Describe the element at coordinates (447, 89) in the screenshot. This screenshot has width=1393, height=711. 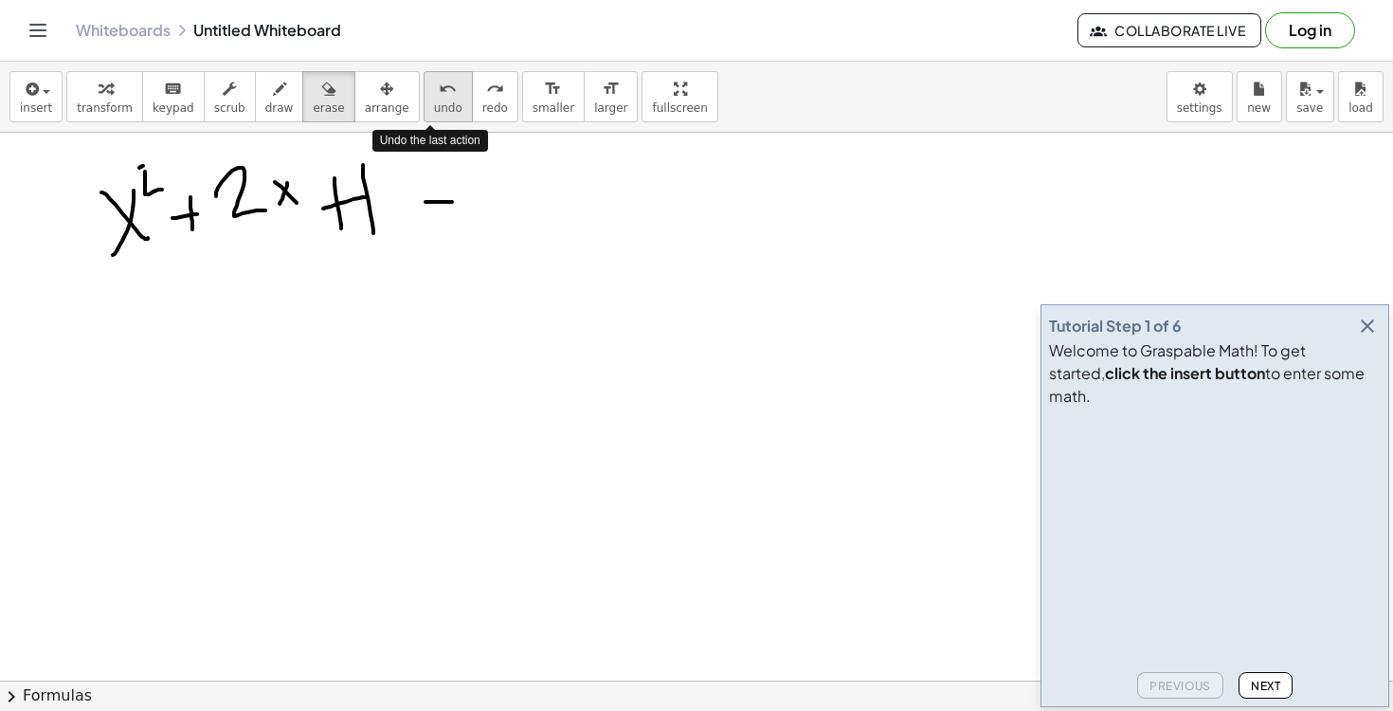
I see `i: undo` at that location.